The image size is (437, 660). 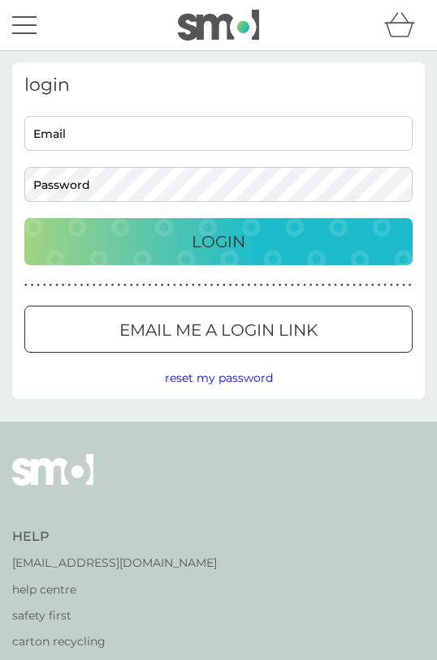 I want to click on p: Login, so click(x=218, y=242).